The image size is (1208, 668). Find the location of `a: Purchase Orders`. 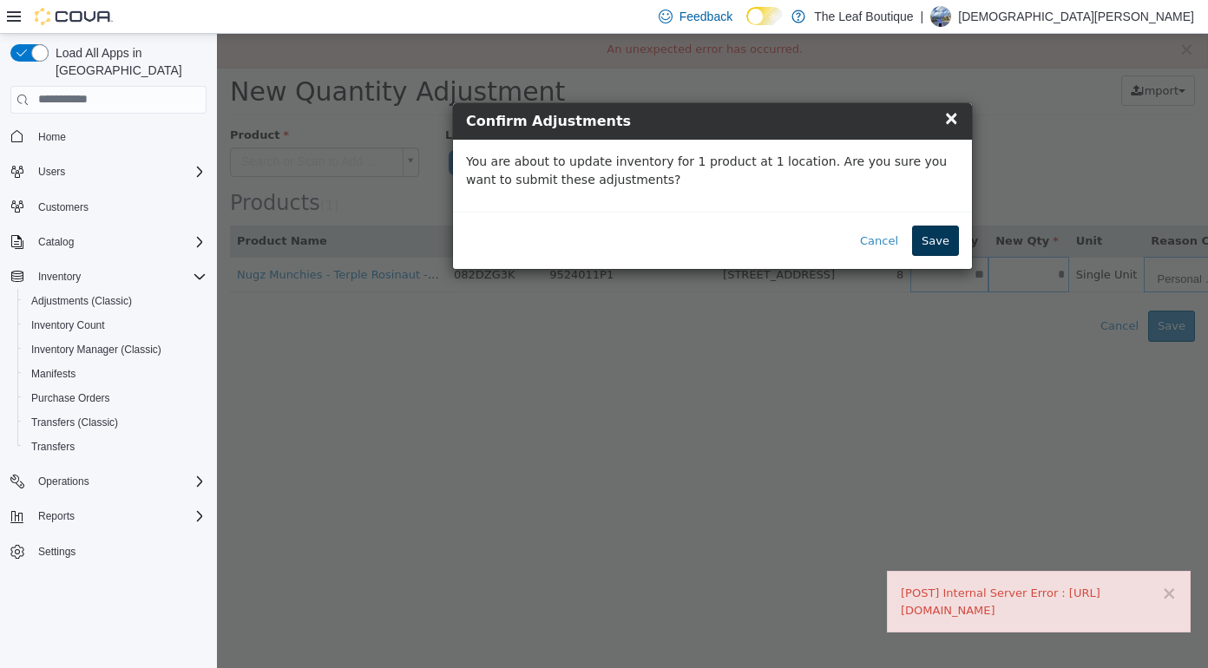

a: Purchase Orders is located at coordinates (70, 398).